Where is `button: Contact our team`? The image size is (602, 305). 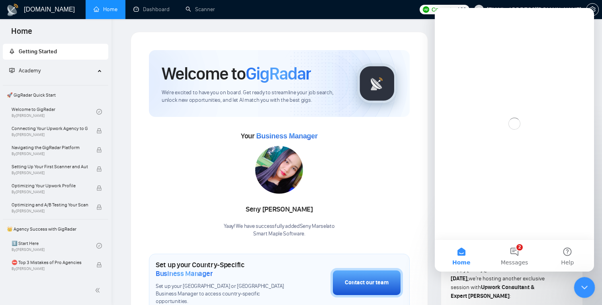
button: Contact our team is located at coordinates (367, 283).